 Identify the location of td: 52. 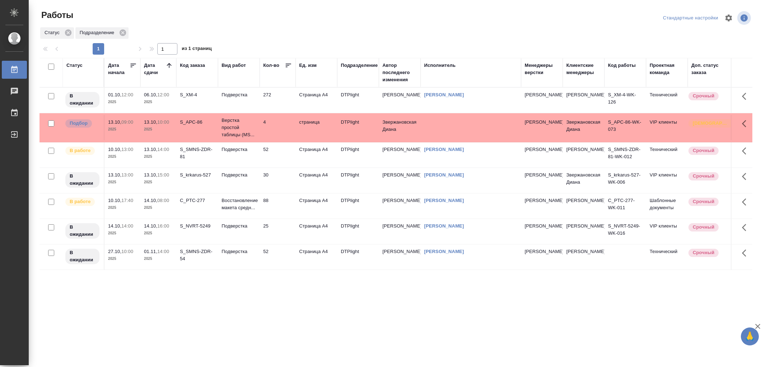
(278, 155).